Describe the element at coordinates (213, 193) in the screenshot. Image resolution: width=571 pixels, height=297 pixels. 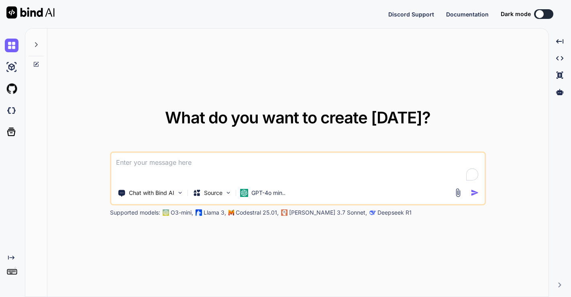
I see `p: Source` at that location.